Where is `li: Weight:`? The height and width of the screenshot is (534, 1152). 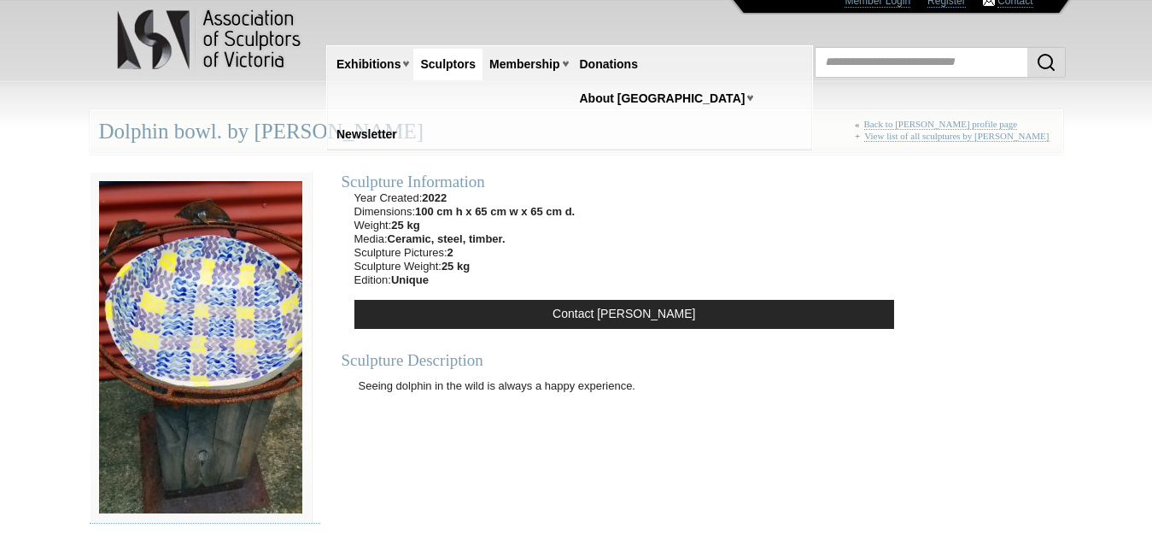 li: Weight: is located at coordinates (464, 225).